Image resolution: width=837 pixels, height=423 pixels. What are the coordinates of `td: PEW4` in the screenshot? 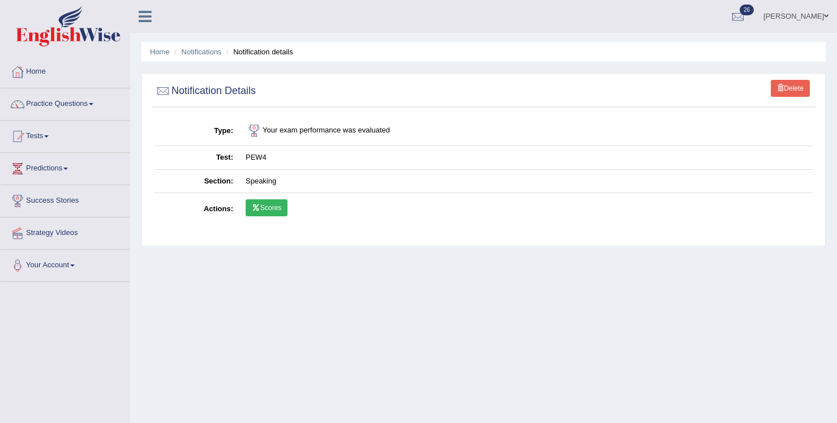 It's located at (526, 158).